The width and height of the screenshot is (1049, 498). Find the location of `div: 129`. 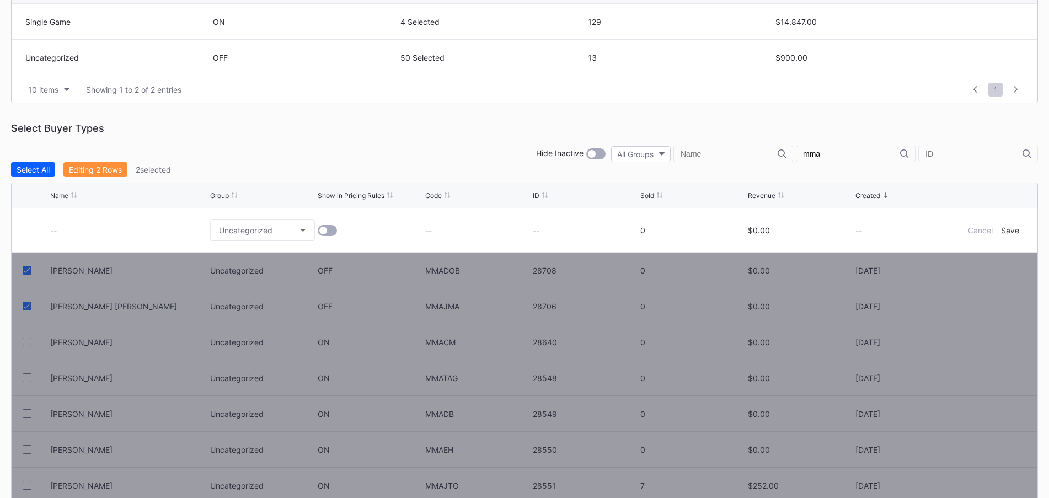

div: 129 is located at coordinates (680, 22).